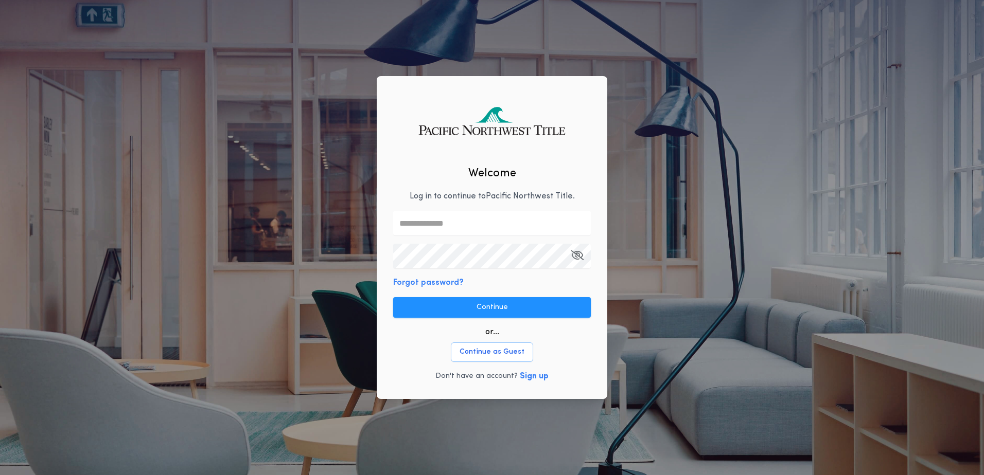  What do you see at coordinates (492, 352) in the screenshot?
I see `button: Continue as Guest` at bounding box center [492, 352].